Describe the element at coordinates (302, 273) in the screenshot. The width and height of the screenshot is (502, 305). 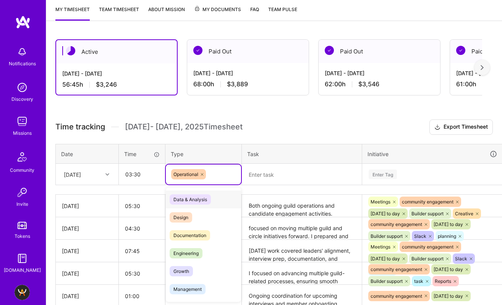
I see `textarea: I focused on advancing multiple guild-related processes, ensuring smooth coordination between int...` at that location.